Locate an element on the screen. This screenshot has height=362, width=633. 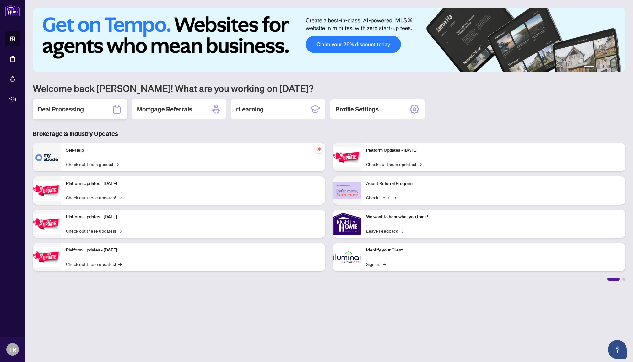
h2: Profile Settings is located at coordinates (357, 109).